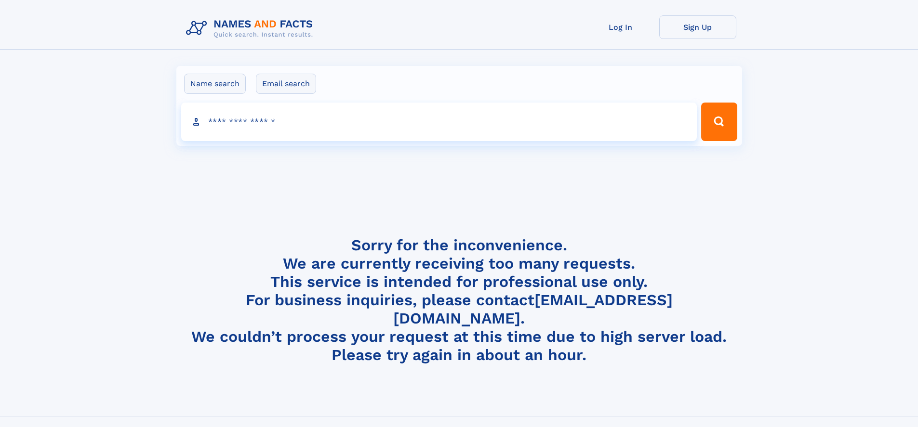  I want to click on h4: Sorry for the inconvenience. We are currently receiving too many requests. This service is intend..., so click(459, 300).